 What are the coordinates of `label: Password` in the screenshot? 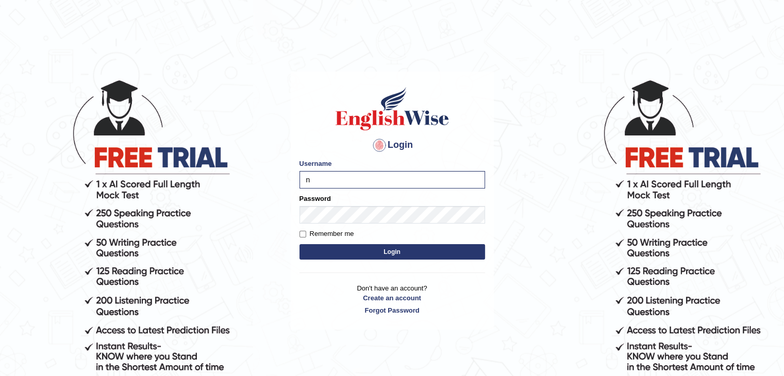 It's located at (315, 198).